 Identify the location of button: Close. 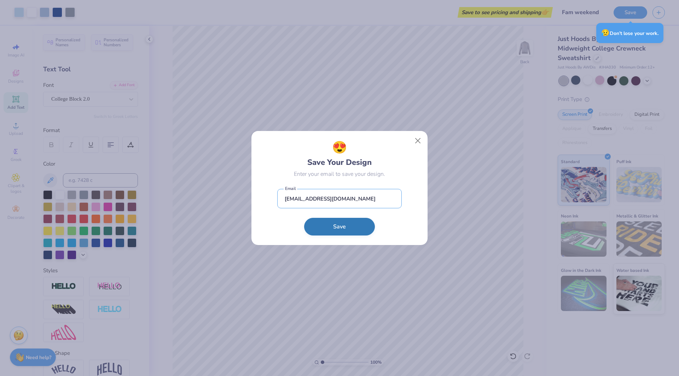
(418, 141).